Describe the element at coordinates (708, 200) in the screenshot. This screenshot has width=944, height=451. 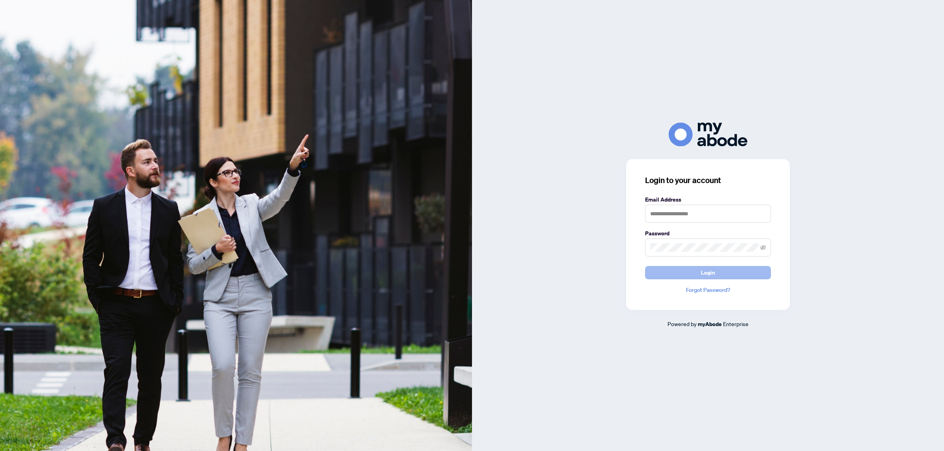
I see `label: Email Address` at that location.